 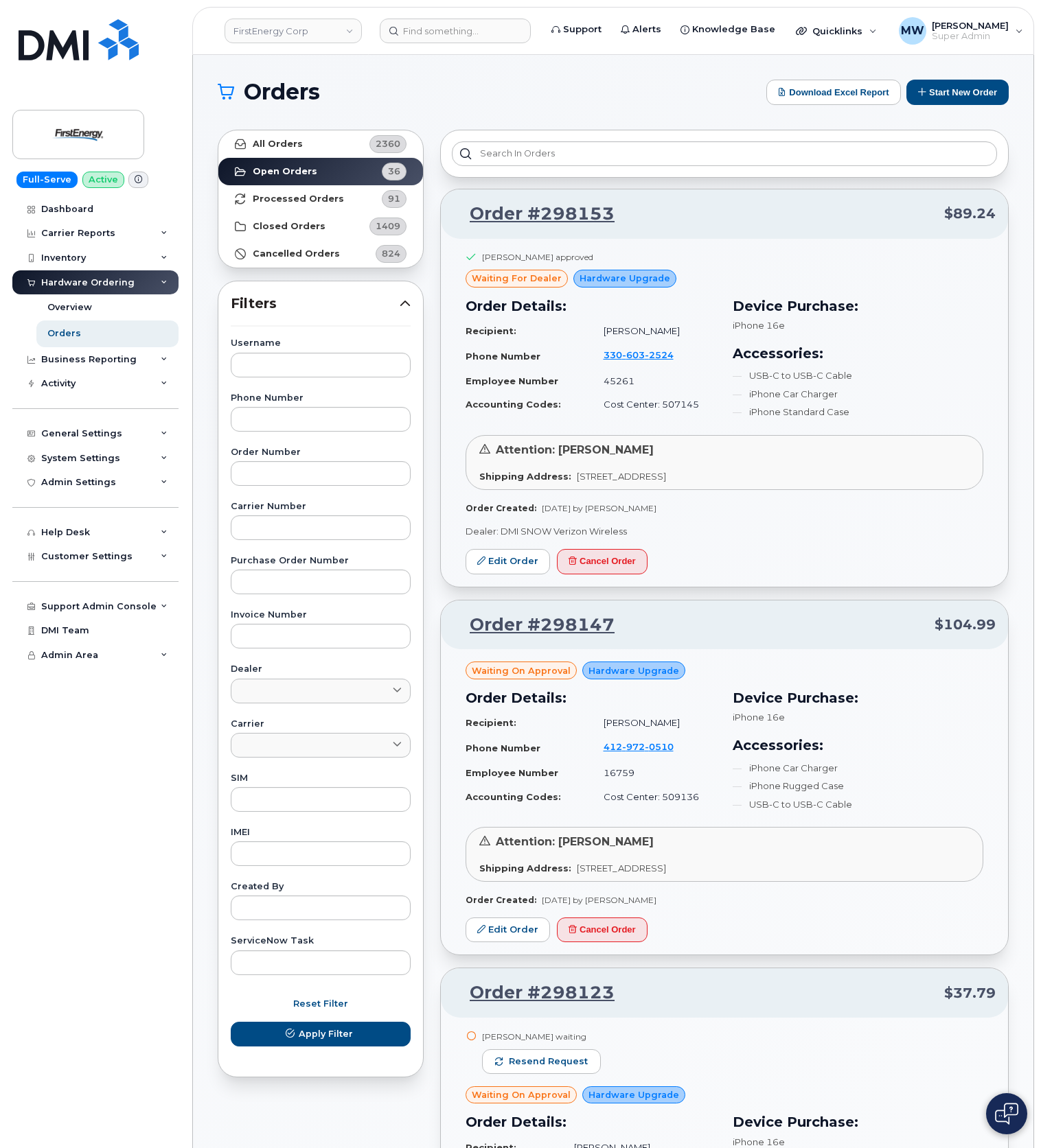 I want to click on td: 45261, so click(x=653, y=381).